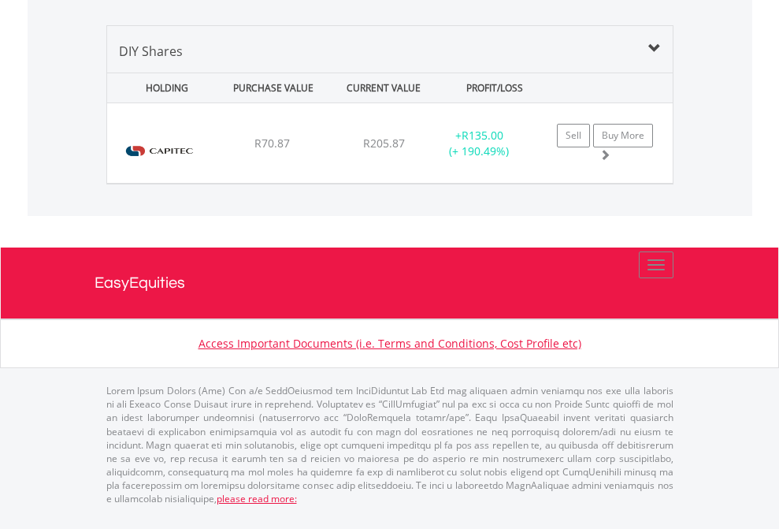 The image size is (779, 529). I want to click on div: PURCHASE VALUE, so click(273, 87).